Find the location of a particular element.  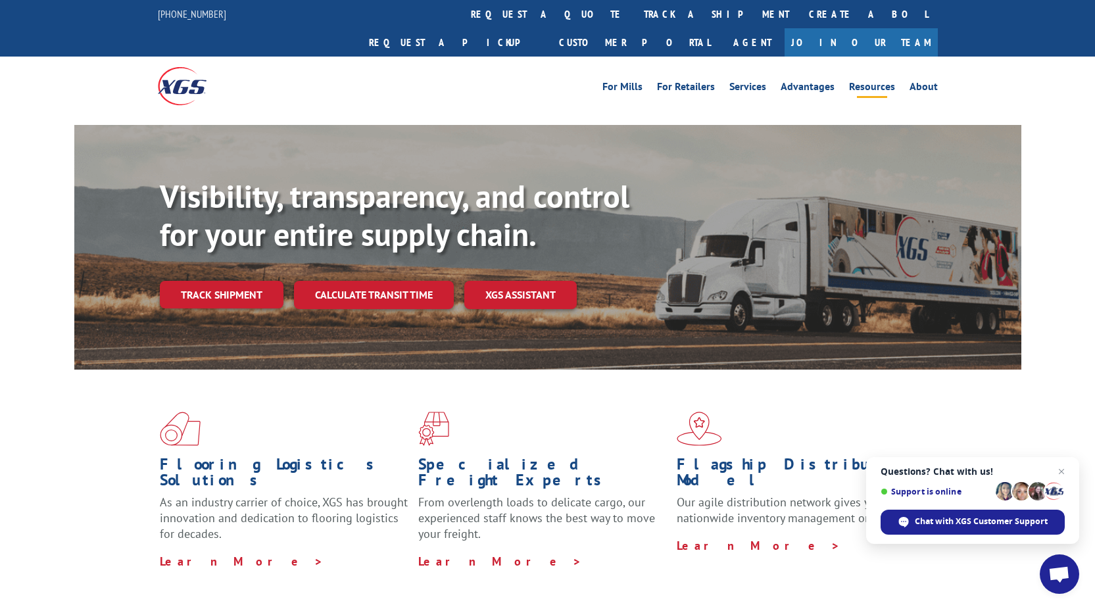

b: Visibility, transparency, and control for your entire supply chain. is located at coordinates (395, 215).